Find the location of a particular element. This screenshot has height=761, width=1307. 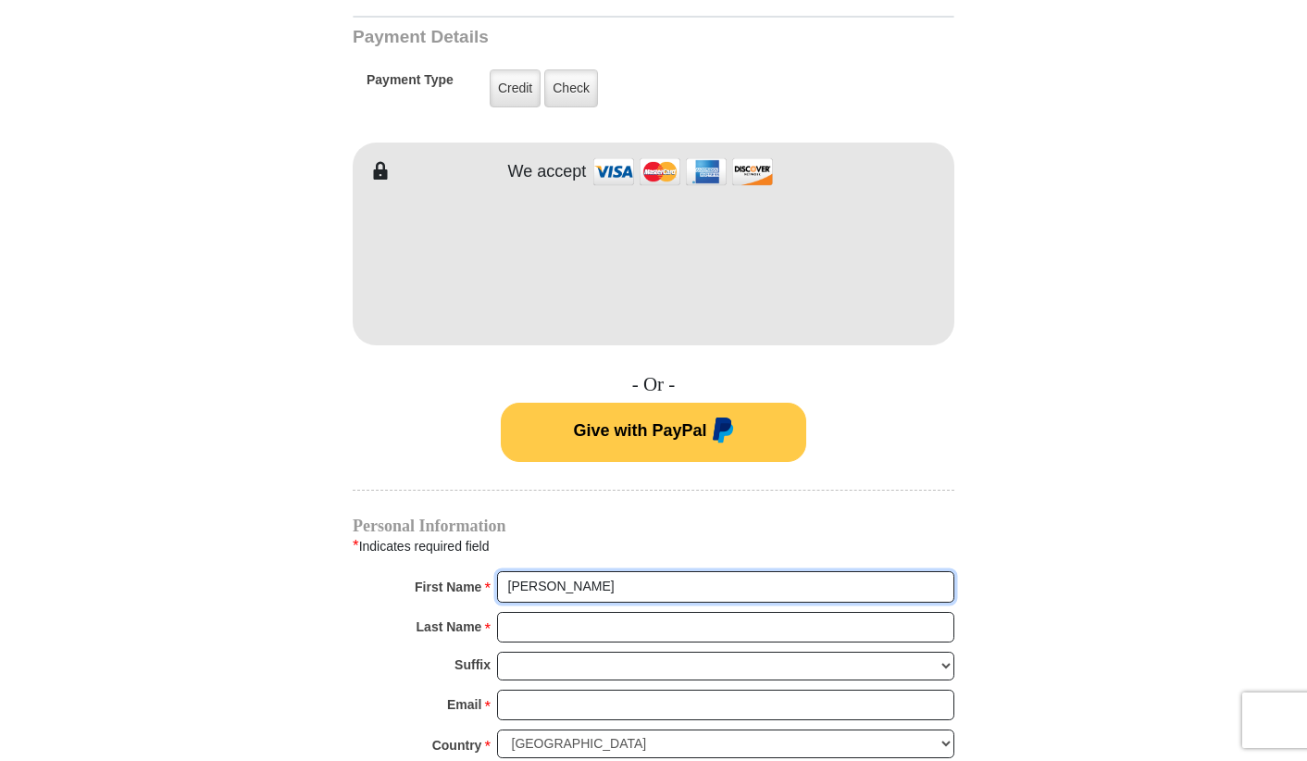

label: Check is located at coordinates (571, 88).